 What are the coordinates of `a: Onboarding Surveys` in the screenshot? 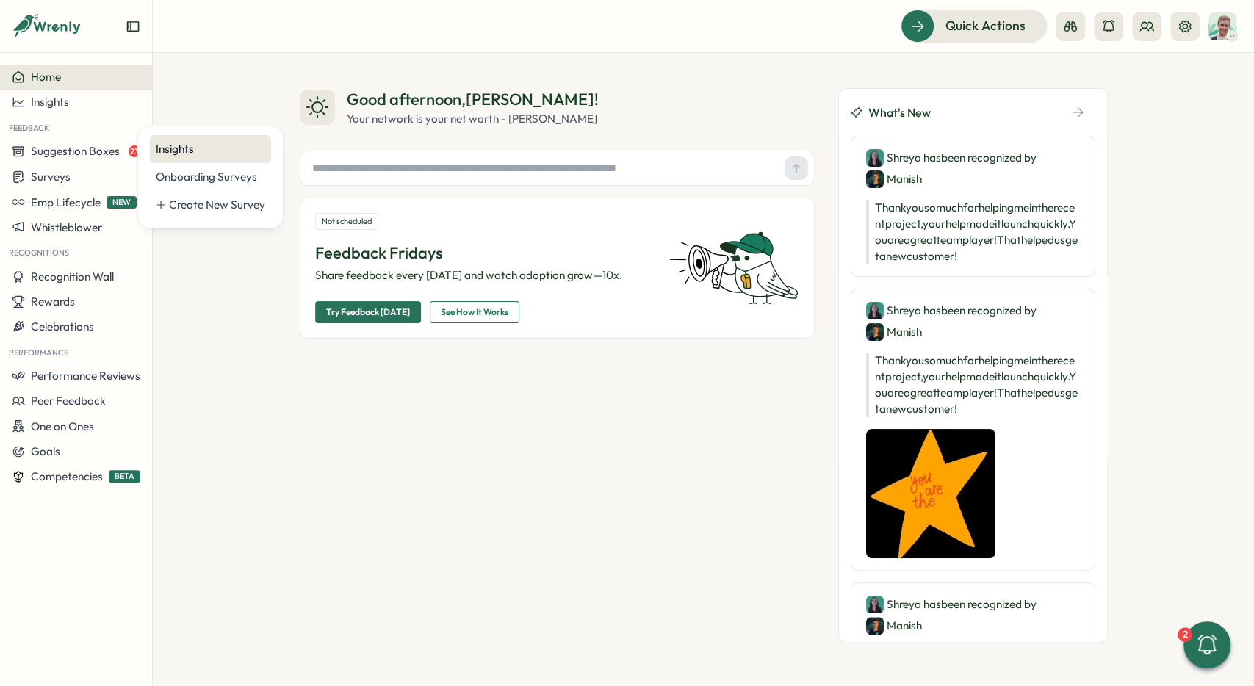 It's located at (210, 177).